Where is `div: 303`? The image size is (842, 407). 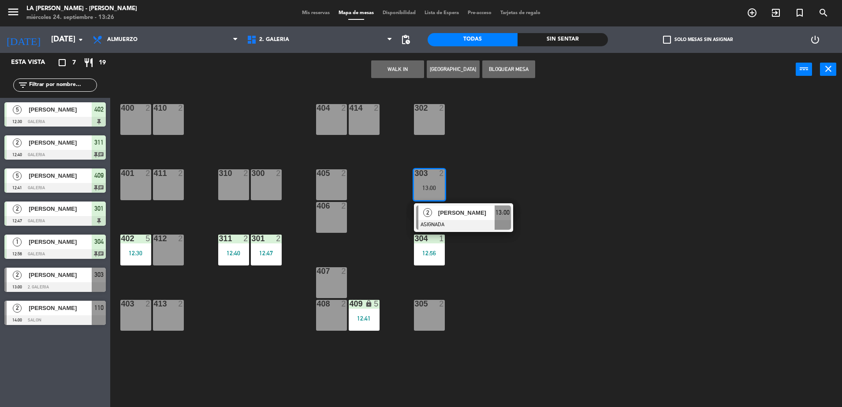 div: 303 is located at coordinates (415, 173).